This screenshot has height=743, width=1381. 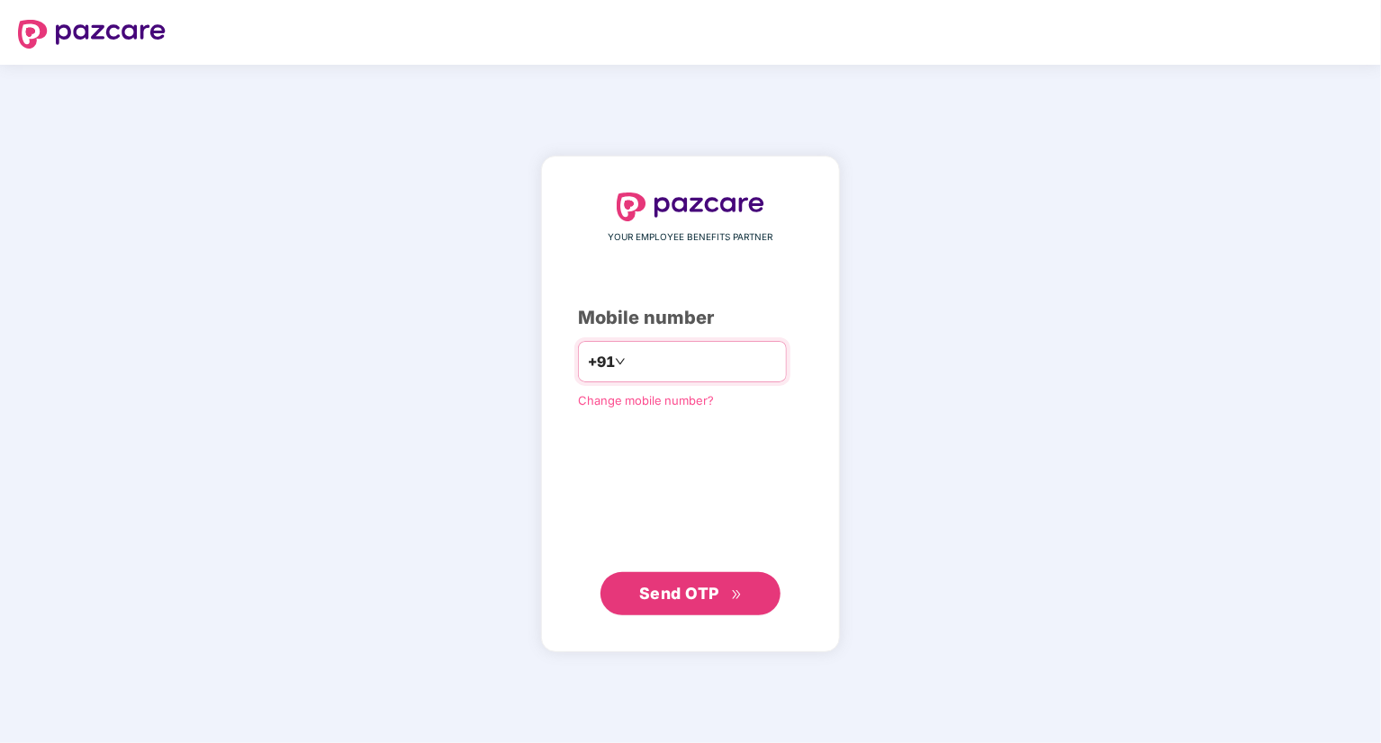 What do you see at coordinates (690, 594) in the screenshot?
I see `button: Send OTPdouble-right` at bounding box center [690, 594].